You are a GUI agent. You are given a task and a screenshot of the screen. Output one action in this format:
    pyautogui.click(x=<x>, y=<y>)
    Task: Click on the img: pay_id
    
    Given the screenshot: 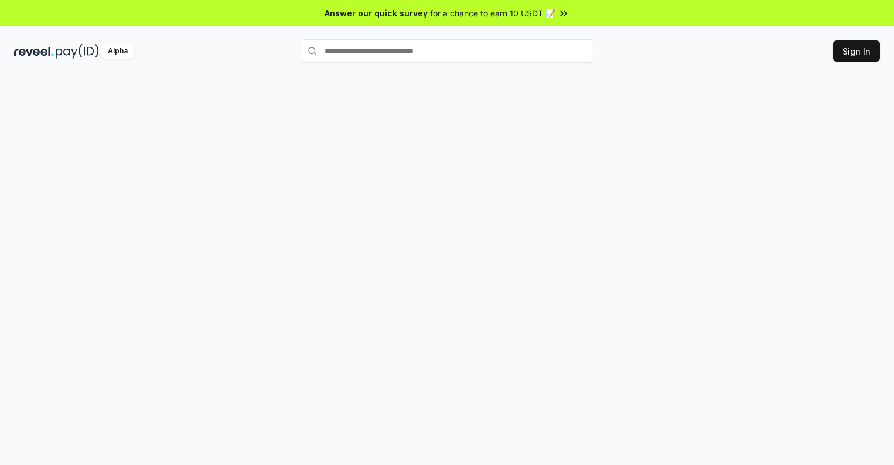 What is the action you would take?
    pyautogui.click(x=77, y=51)
    